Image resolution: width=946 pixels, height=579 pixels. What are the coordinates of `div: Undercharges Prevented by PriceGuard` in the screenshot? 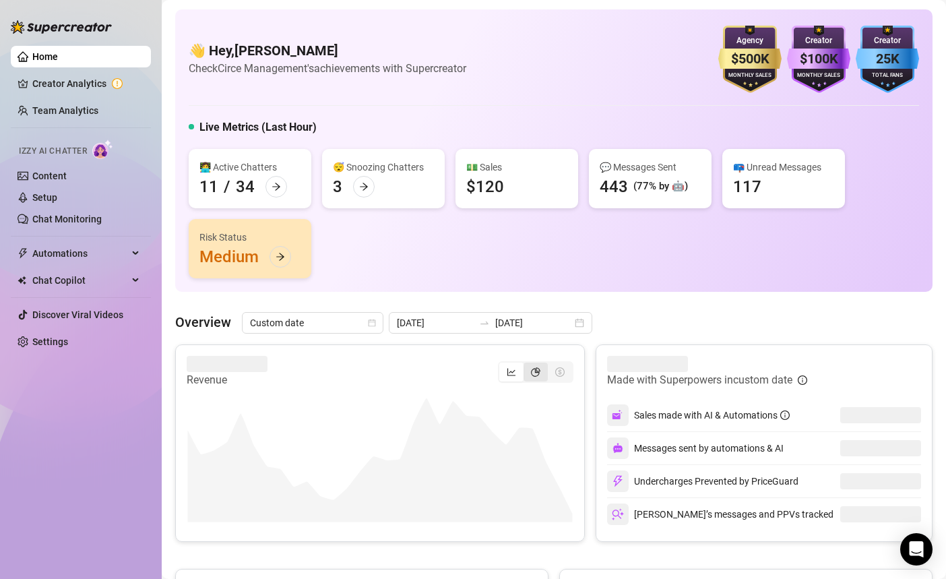 It's located at (703, 481).